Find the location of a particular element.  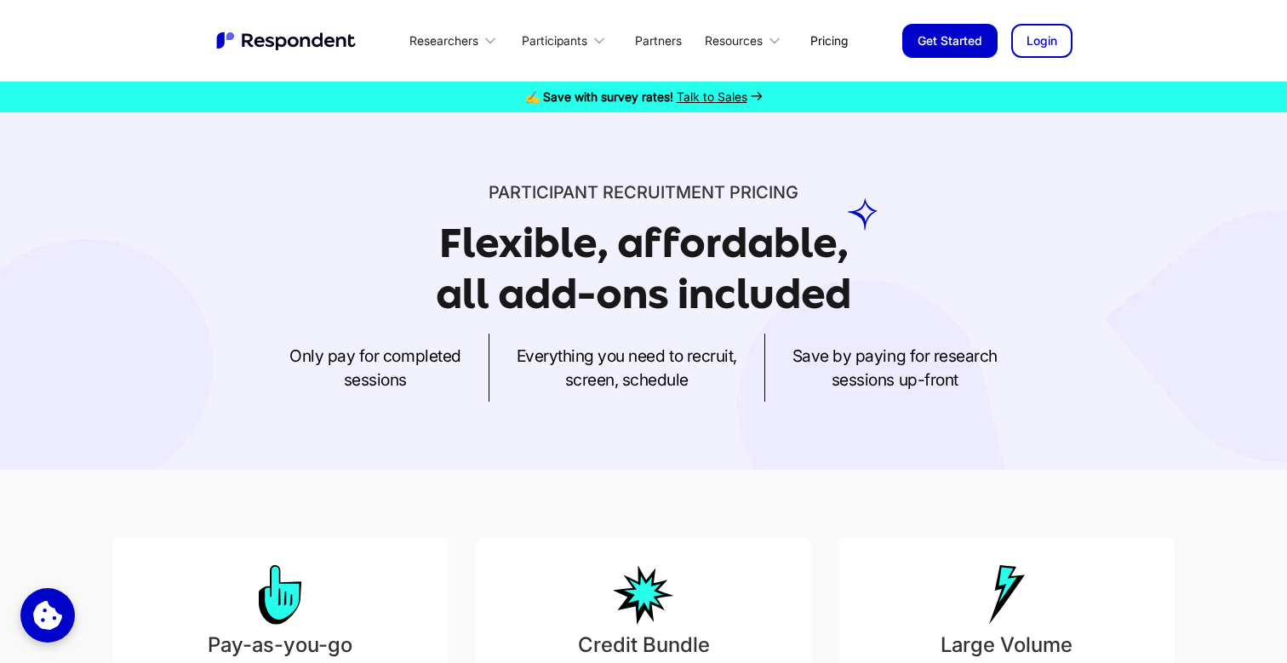

h3: Pay-as-you-go is located at coordinates (280, 645).